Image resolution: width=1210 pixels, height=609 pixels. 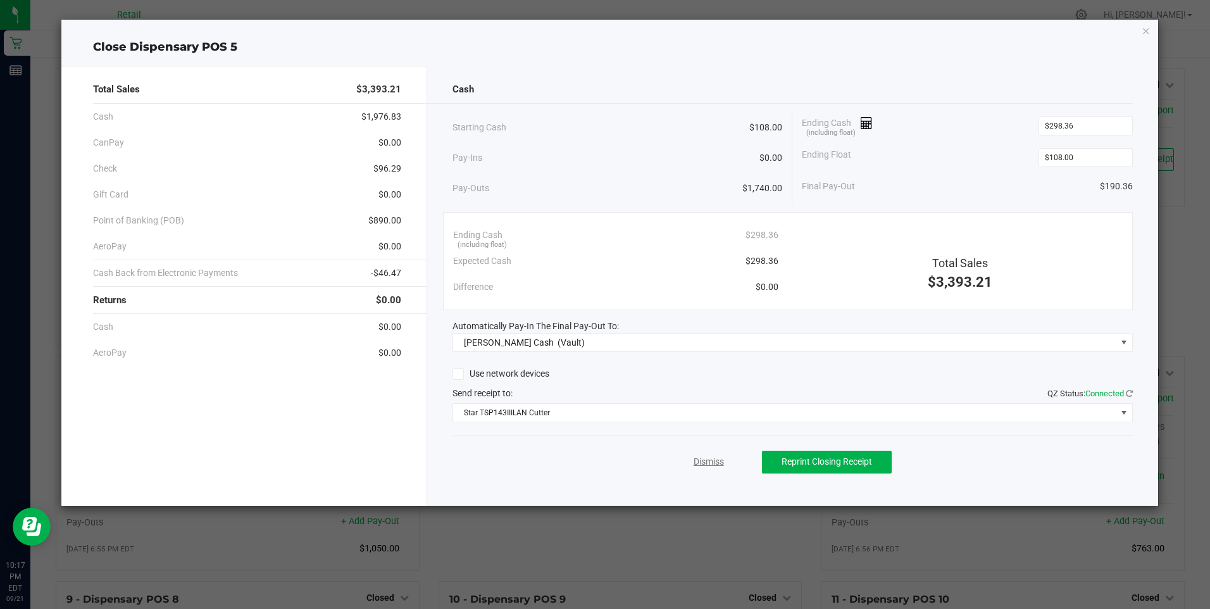 I want to click on span: Send receipt to:, so click(x=482, y=393).